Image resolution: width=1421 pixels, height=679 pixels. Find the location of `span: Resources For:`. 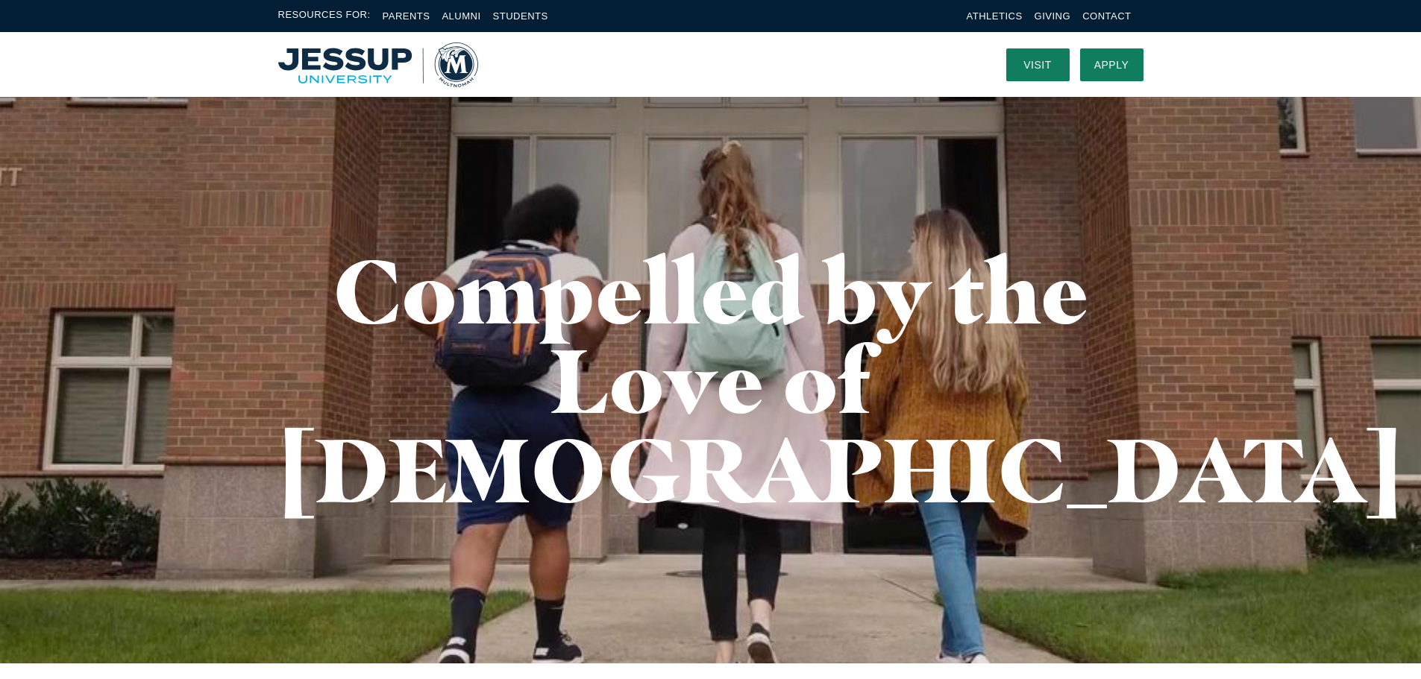

span: Resources For: is located at coordinates (324, 16).